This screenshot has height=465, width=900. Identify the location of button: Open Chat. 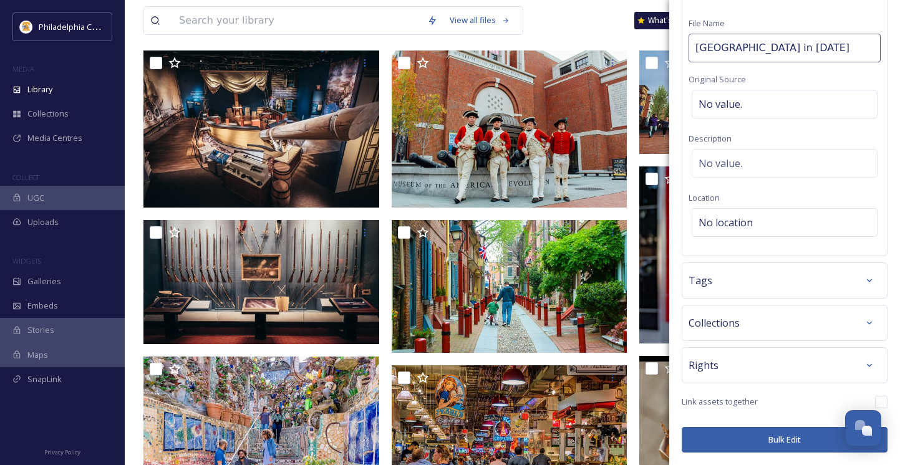
(864, 429).